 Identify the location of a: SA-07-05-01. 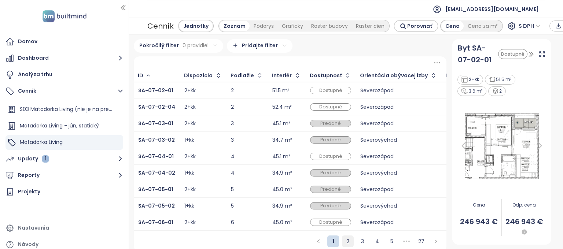
(156, 190).